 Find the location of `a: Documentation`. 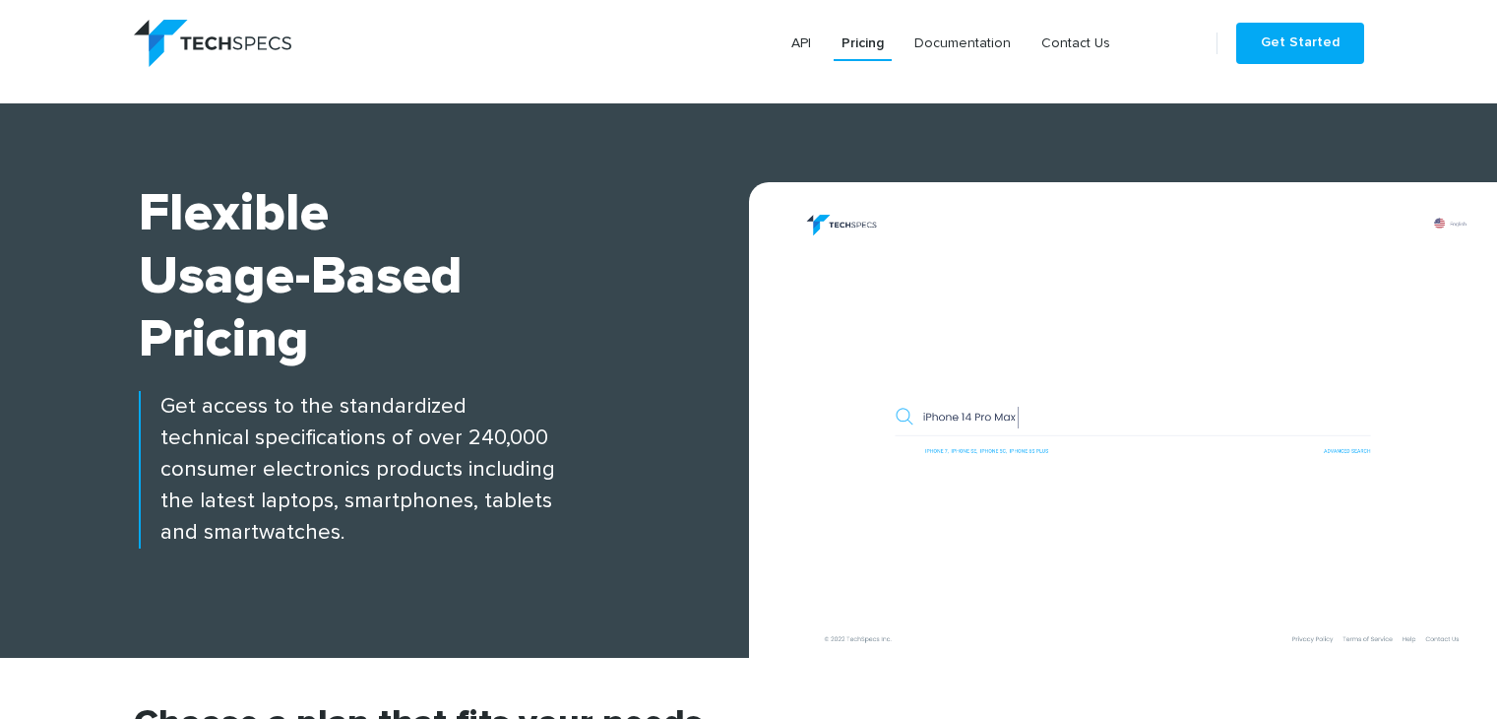

a: Documentation is located at coordinates (963, 43).